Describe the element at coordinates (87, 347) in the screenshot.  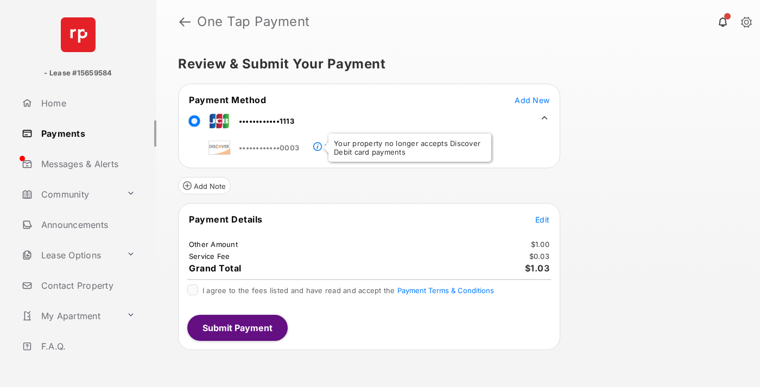
I see `a: F.A.Q.` at that location.